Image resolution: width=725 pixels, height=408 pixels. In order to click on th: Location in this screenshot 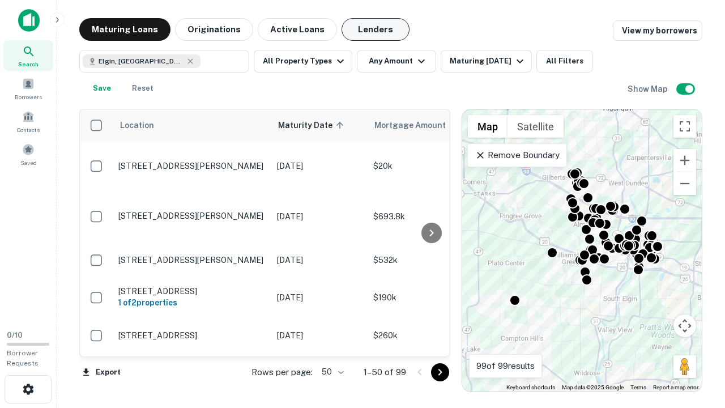, I will do `click(192, 125)`.